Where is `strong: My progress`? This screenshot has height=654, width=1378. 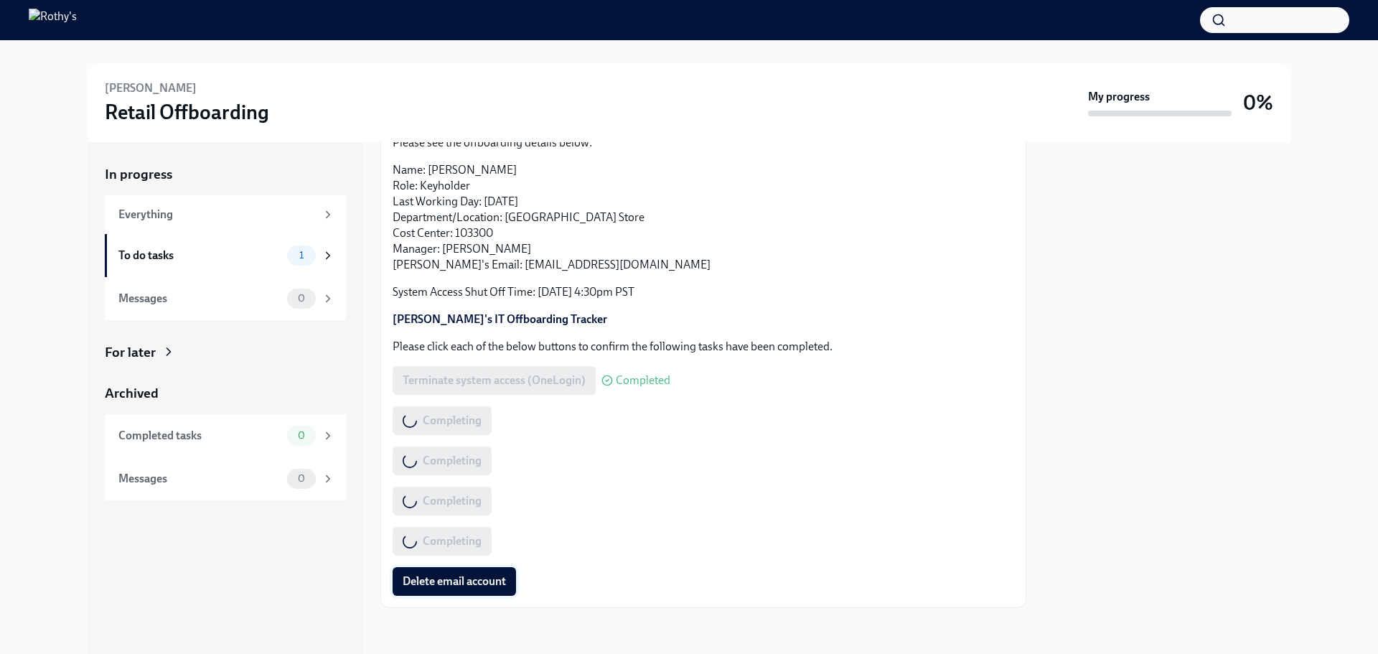 strong: My progress is located at coordinates (1119, 97).